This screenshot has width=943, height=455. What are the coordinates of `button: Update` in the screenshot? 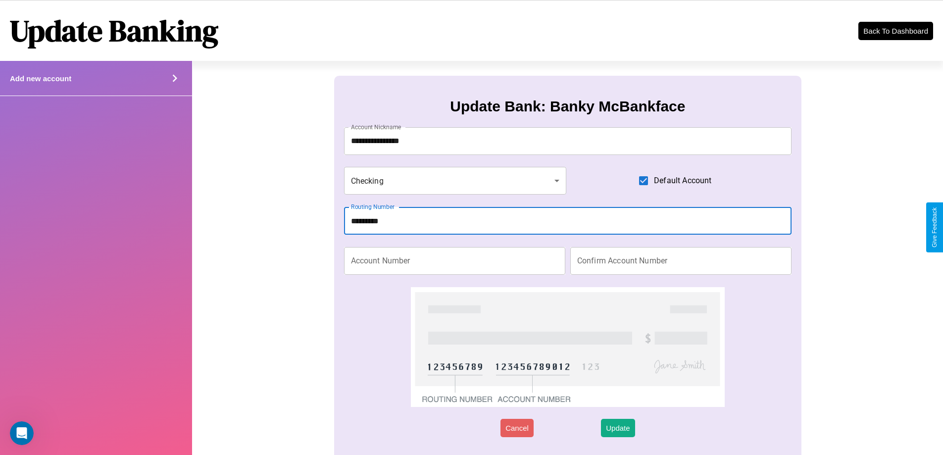 It's located at (618, 428).